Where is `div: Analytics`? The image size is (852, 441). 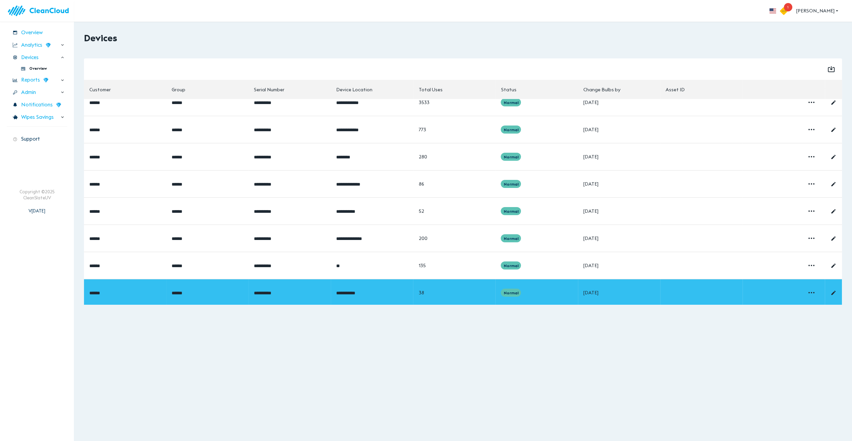 div: Analytics is located at coordinates (37, 45).